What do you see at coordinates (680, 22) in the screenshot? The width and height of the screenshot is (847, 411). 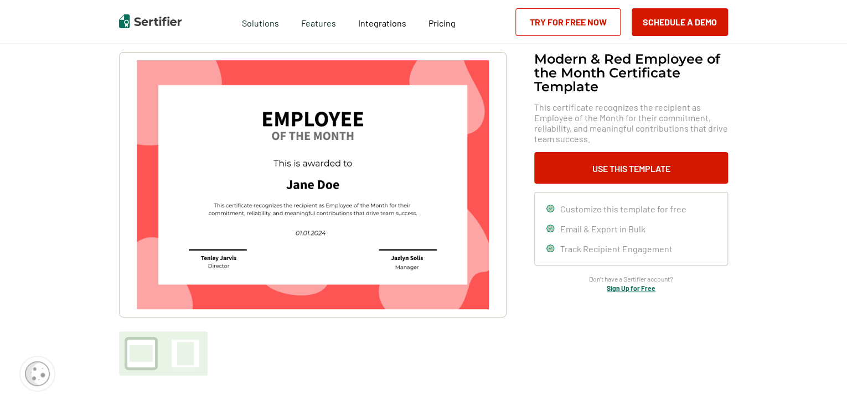 I see `button: Schedule a Demo` at bounding box center [680, 22].